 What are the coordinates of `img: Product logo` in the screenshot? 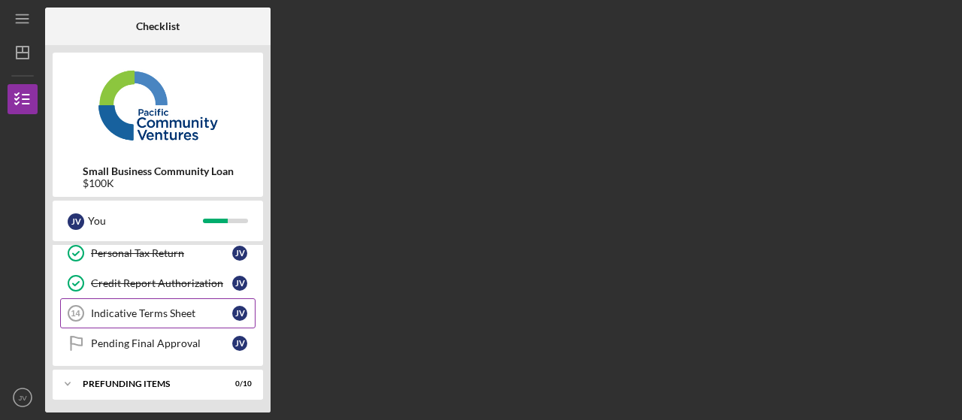 It's located at (158, 105).